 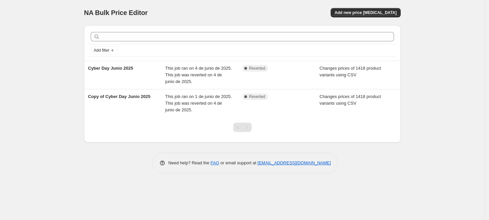 What do you see at coordinates (238, 163) in the screenshot?
I see `span: or email support at` at bounding box center [238, 163].